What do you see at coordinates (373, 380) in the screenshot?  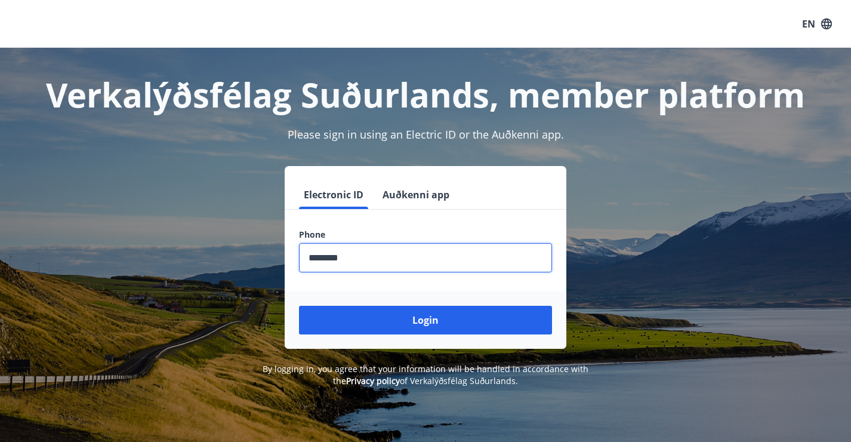 I see `a: Privacy policy` at bounding box center [373, 380].